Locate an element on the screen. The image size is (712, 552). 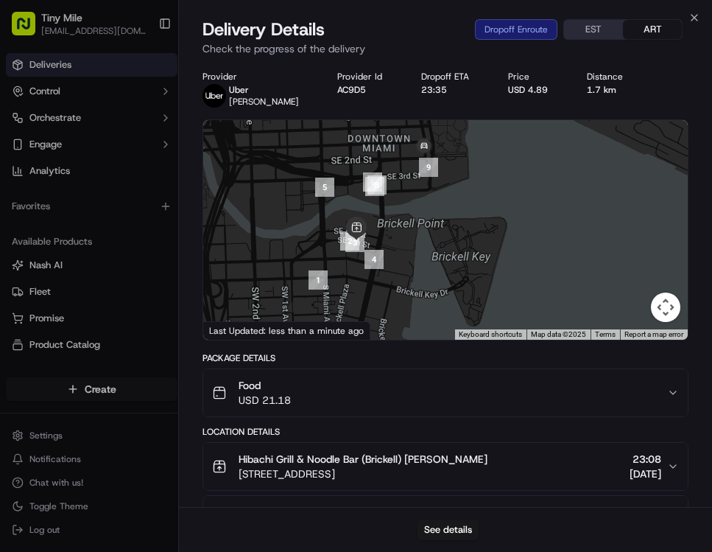
button: Start new chat is located at coordinates (259, 154).